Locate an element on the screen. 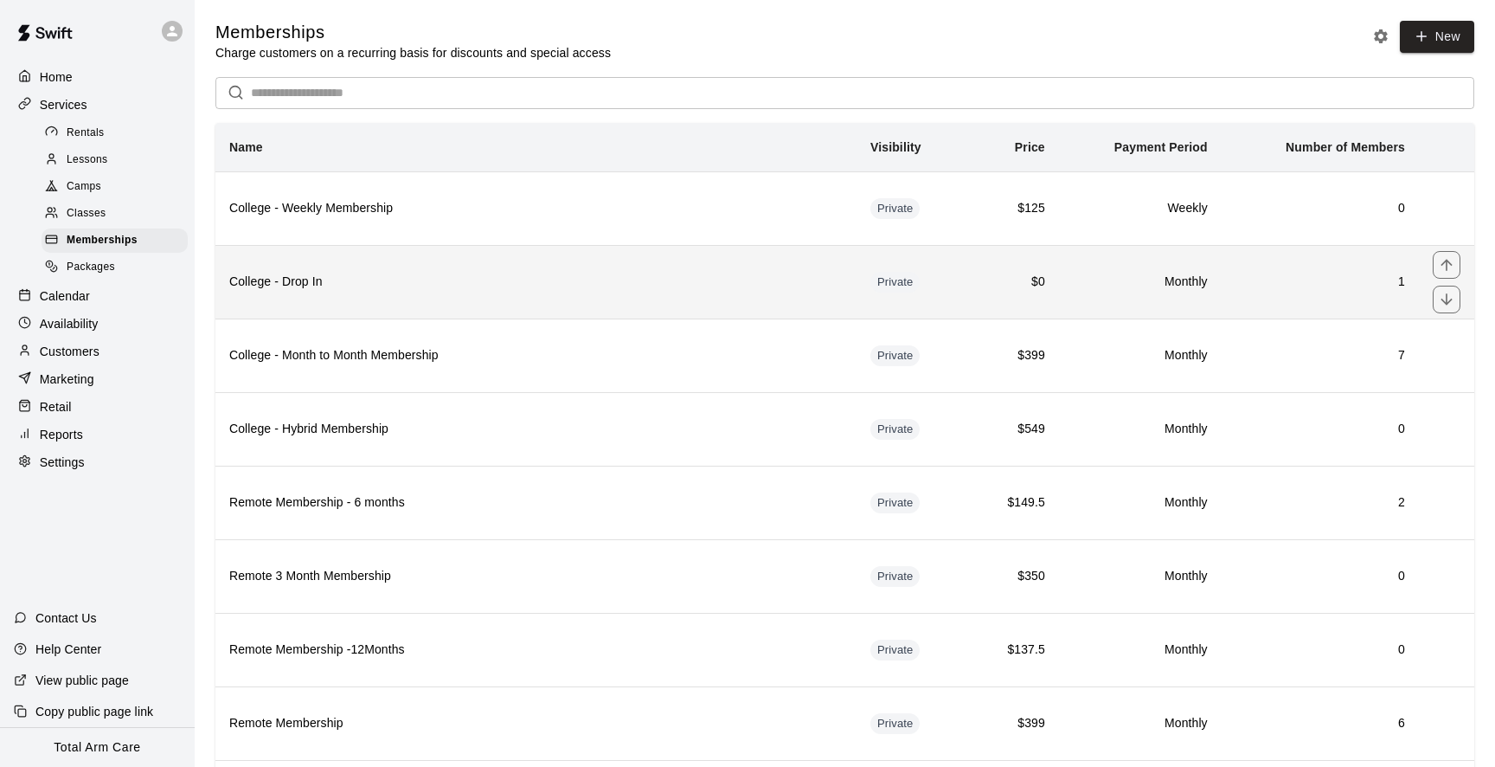 The image size is (1495, 767). b: Payment Period is located at coordinates (1161, 147).